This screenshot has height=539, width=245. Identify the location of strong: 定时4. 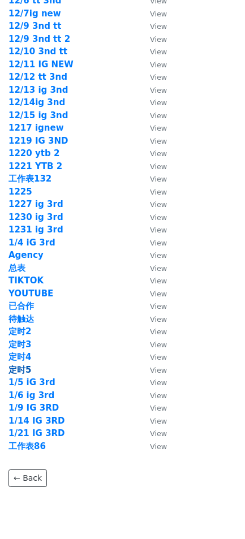
(20, 357).